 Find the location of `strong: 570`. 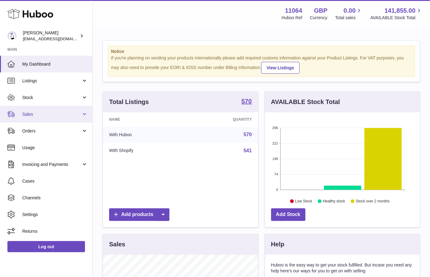

strong: 570 is located at coordinates (246, 101).